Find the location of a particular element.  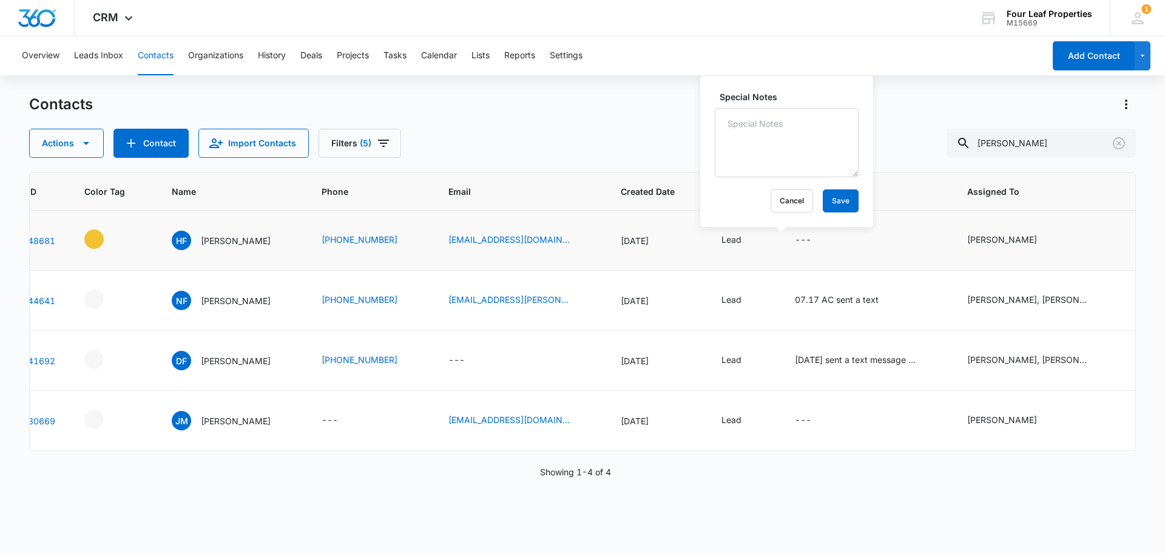

button: Filters is located at coordinates (360, 143).